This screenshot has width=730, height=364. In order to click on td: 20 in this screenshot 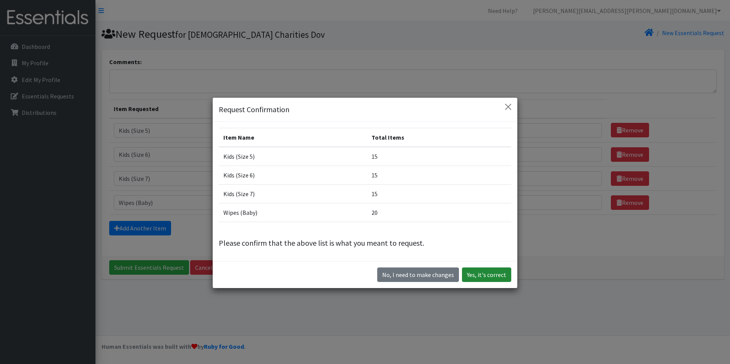, I will do `click(439, 212)`.